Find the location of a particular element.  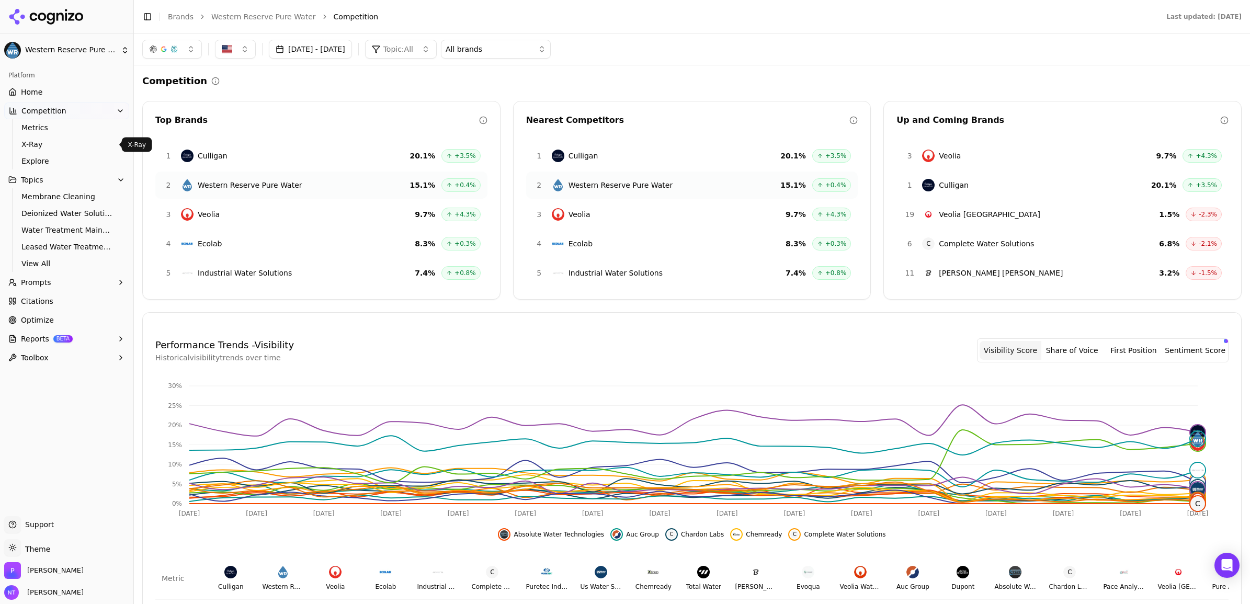

span: 6.8 % is located at coordinates (1169, 244).